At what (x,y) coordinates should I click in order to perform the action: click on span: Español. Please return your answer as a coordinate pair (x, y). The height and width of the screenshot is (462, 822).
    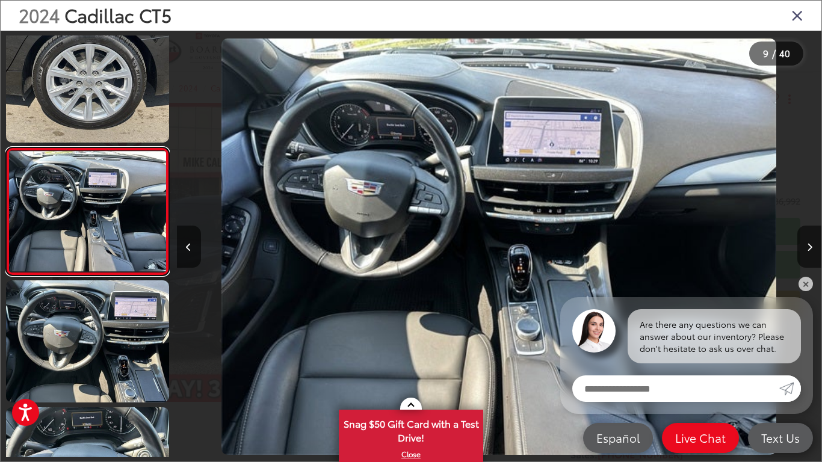
    Looking at the image, I should click on (618, 438).